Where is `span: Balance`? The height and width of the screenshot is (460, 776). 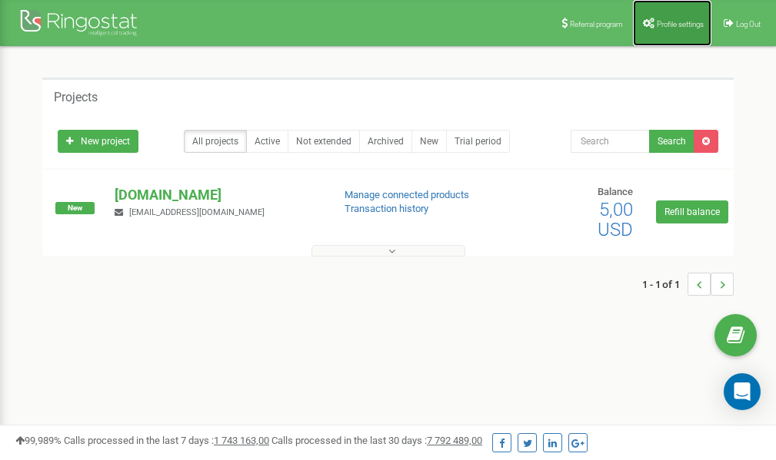
span: Balance is located at coordinates (615, 191).